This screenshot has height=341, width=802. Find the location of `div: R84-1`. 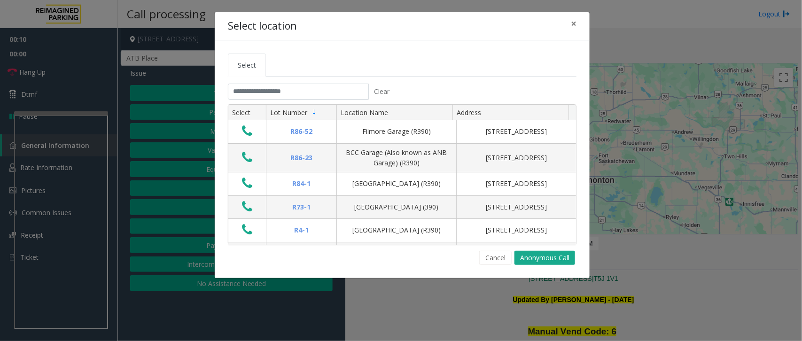

div: R84-1 is located at coordinates (301, 184).